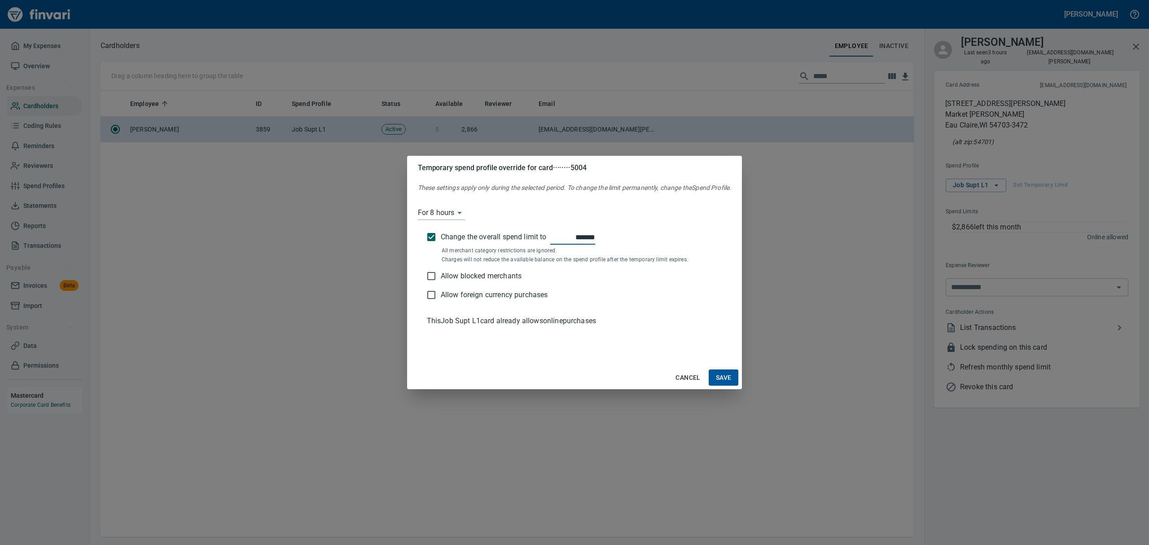 The image size is (1149, 545). I want to click on p: Charges will not reduce the available balance on the spend profile after the temporary limit expi..., so click(577, 260).